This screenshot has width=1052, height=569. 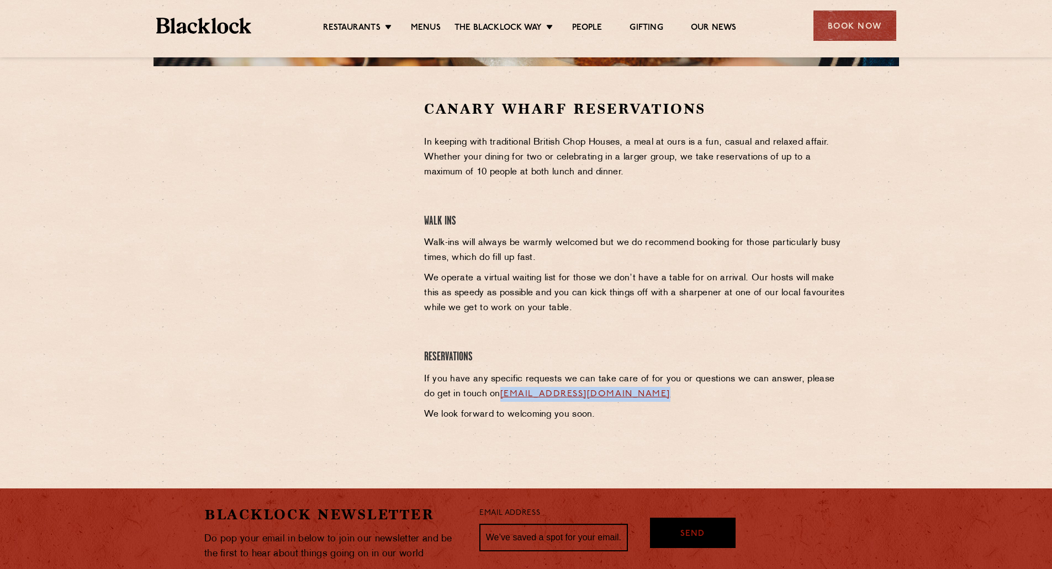 I want to click on a: Menus, so click(x=426, y=29).